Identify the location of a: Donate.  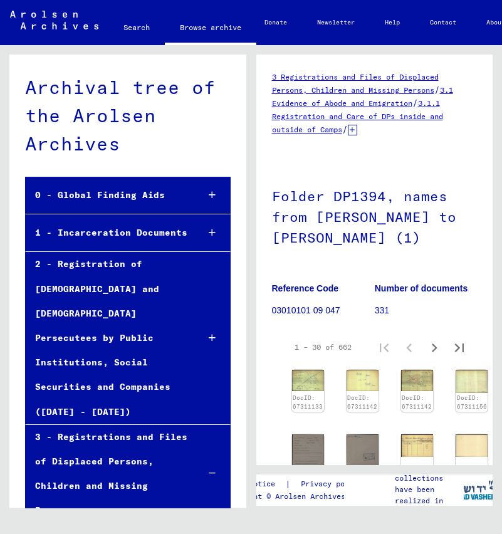
(276, 23).